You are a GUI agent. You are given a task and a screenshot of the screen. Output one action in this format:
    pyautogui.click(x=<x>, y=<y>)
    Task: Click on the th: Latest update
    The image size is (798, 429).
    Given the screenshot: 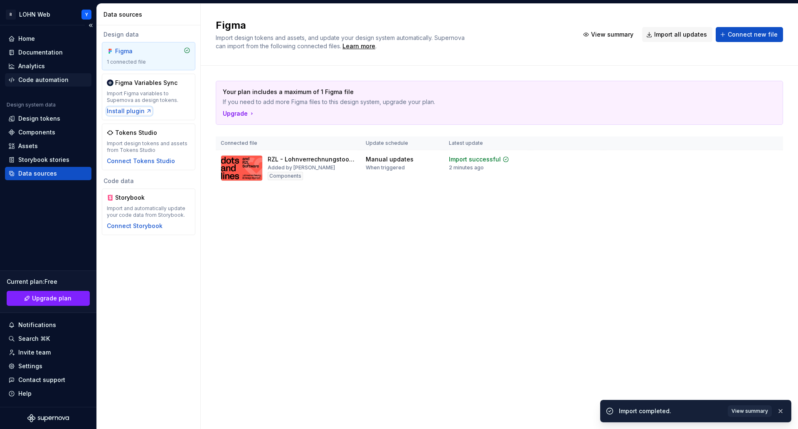 What is the action you would take?
    pyautogui.click(x=487, y=143)
    